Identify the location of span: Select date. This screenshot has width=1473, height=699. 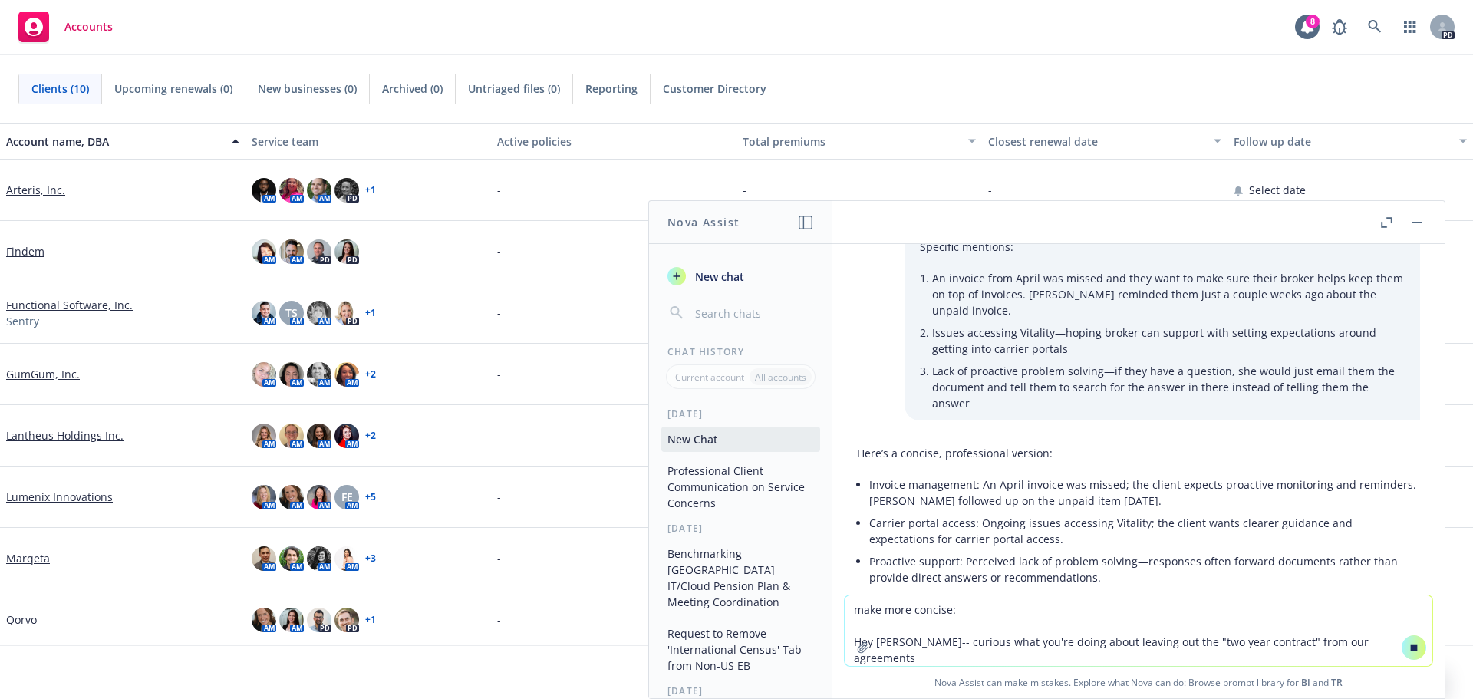
(1277, 189).